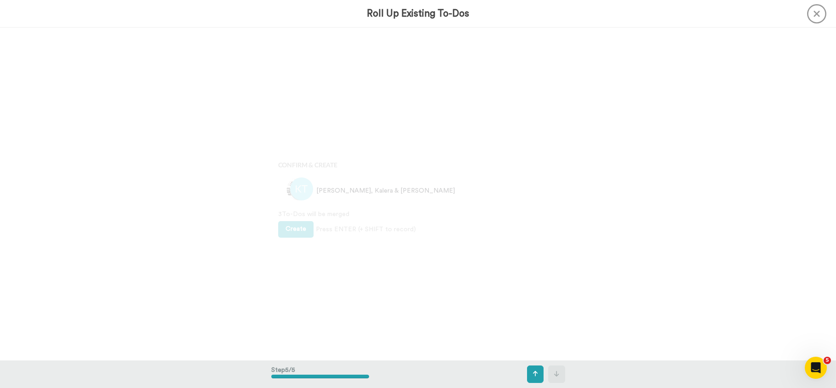 The image size is (836, 388). Describe the element at coordinates (320, 374) in the screenshot. I see `div: Step 5 / 5` at that location.